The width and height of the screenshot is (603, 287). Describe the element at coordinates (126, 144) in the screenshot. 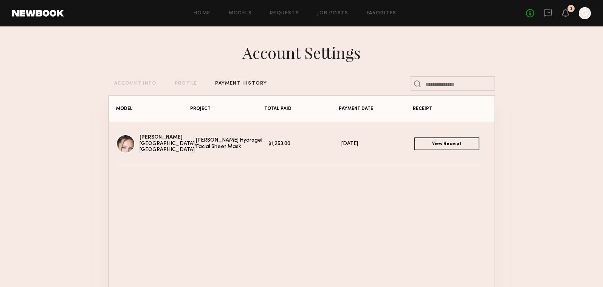

I see `img: Anastasiia M.` at that location.